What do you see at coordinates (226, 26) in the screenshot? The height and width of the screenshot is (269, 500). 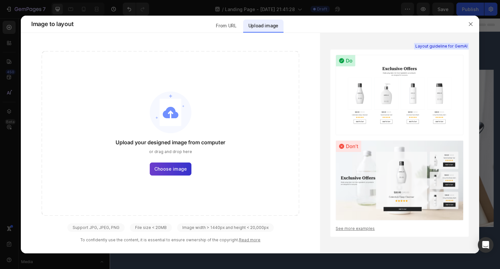 I see `p: From URL` at bounding box center [226, 26].